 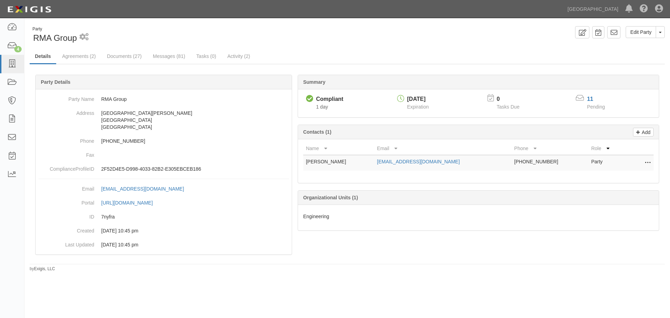 I want to click on th: Role, so click(x=606, y=148).